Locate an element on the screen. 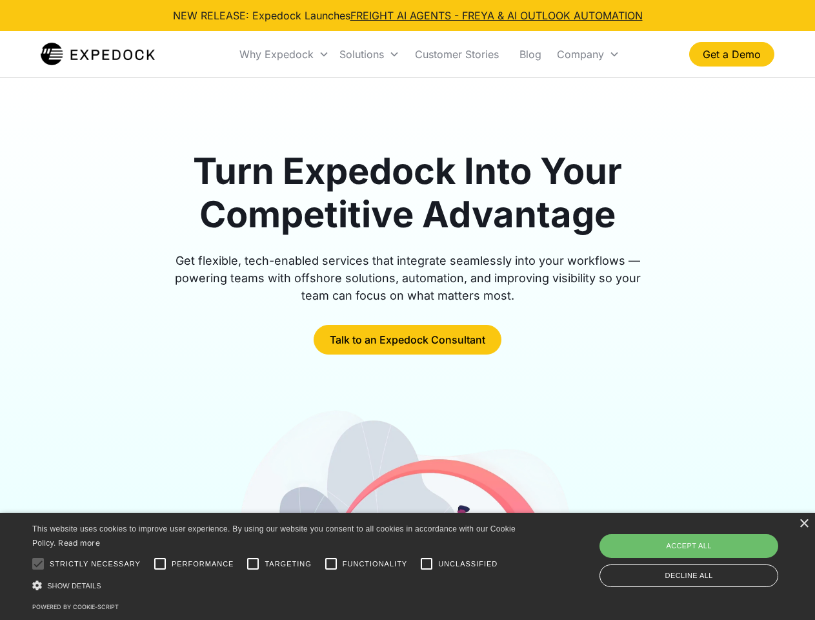  span: Show details is located at coordinates (74, 586).